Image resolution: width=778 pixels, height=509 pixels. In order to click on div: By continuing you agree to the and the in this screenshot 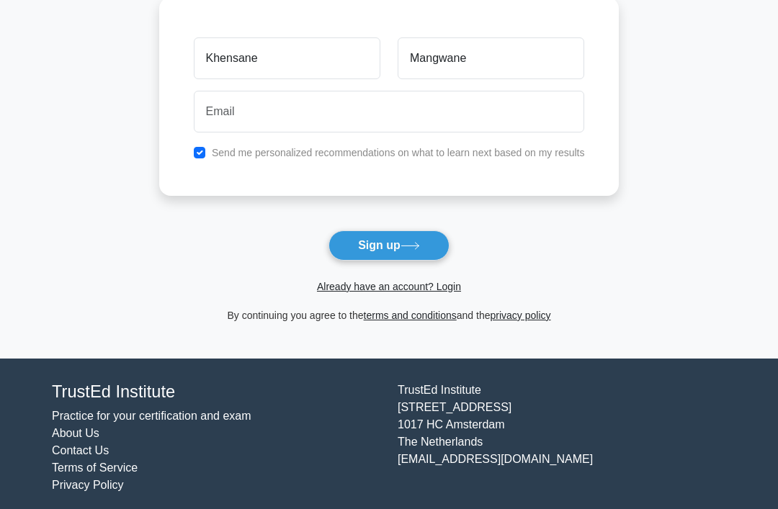, I will do `click(389, 316)`.